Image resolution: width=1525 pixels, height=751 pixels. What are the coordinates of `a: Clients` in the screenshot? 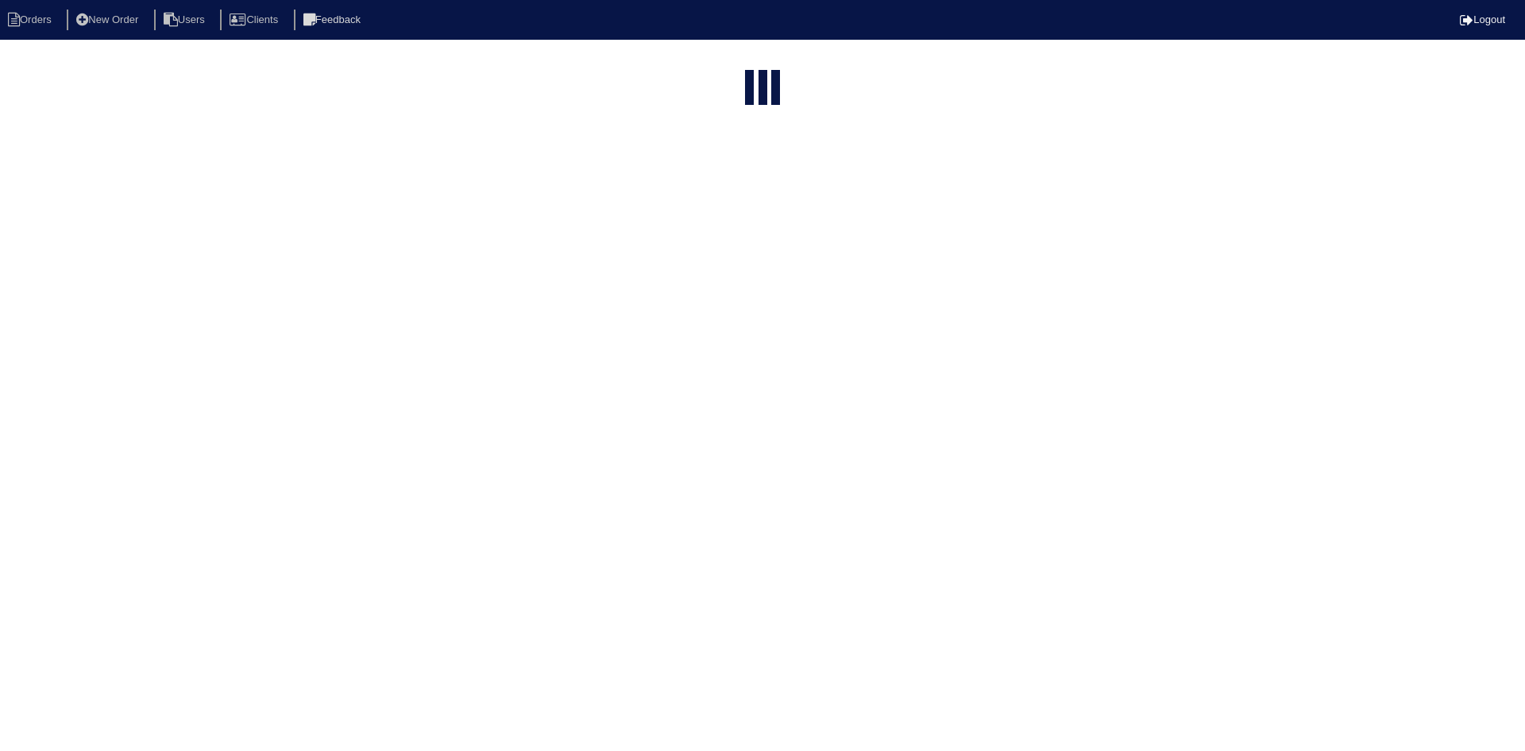 It's located at (255, 19).